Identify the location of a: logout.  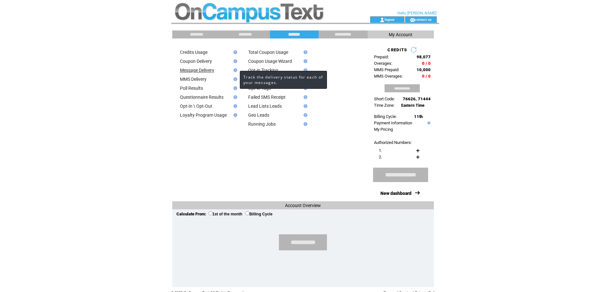
(390, 19).